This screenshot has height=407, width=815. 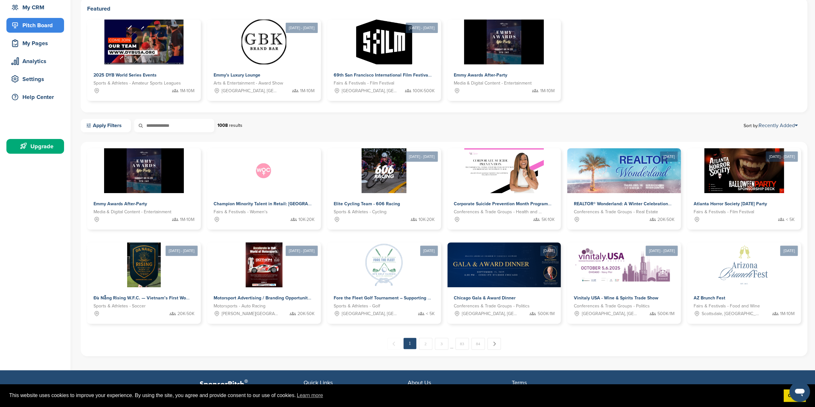 What do you see at coordinates (547, 220) in the screenshot?
I see `span: 5K-10K` at bounding box center [547, 220].